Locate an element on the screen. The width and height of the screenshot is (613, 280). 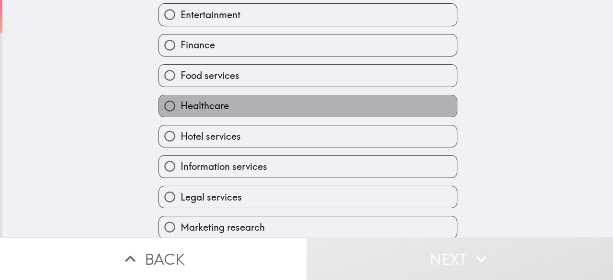
button: Legal services is located at coordinates (308, 197).